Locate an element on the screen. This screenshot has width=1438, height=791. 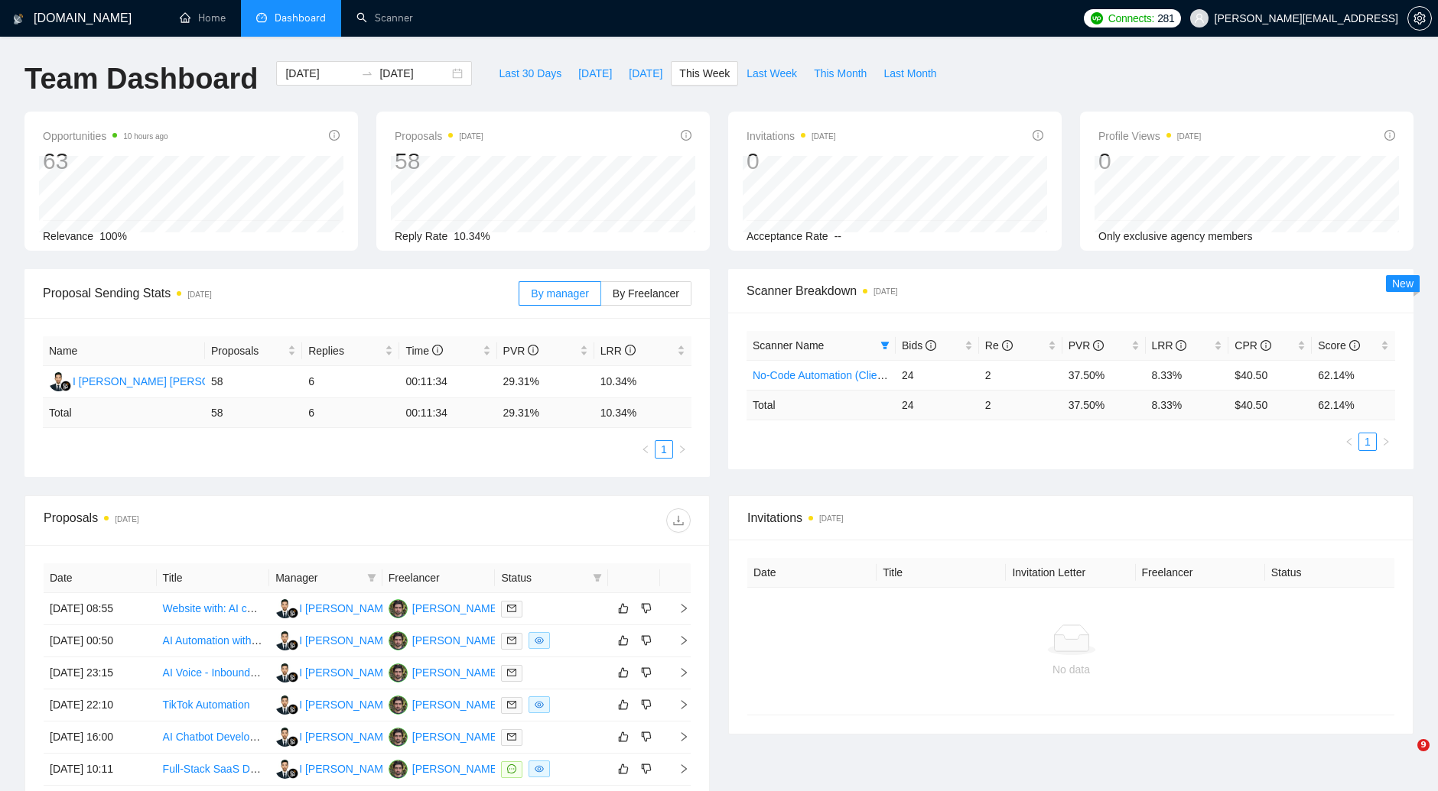
span: Manager is located at coordinates (318, 578).